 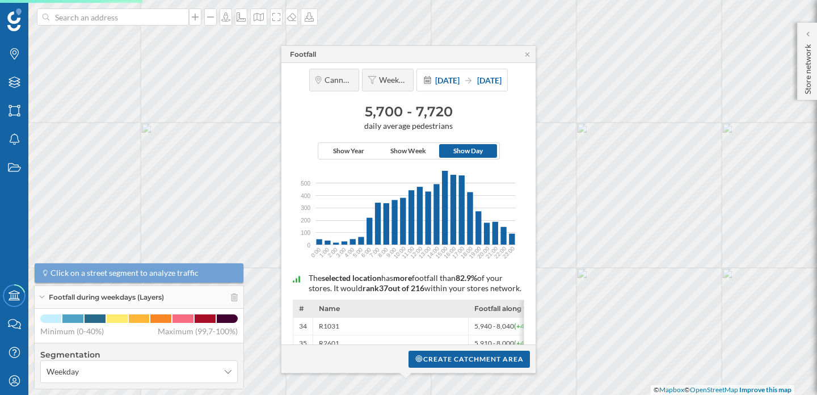 What do you see at coordinates (303, 326) in the screenshot?
I see `span: 34` at bounding box center [303, 326].